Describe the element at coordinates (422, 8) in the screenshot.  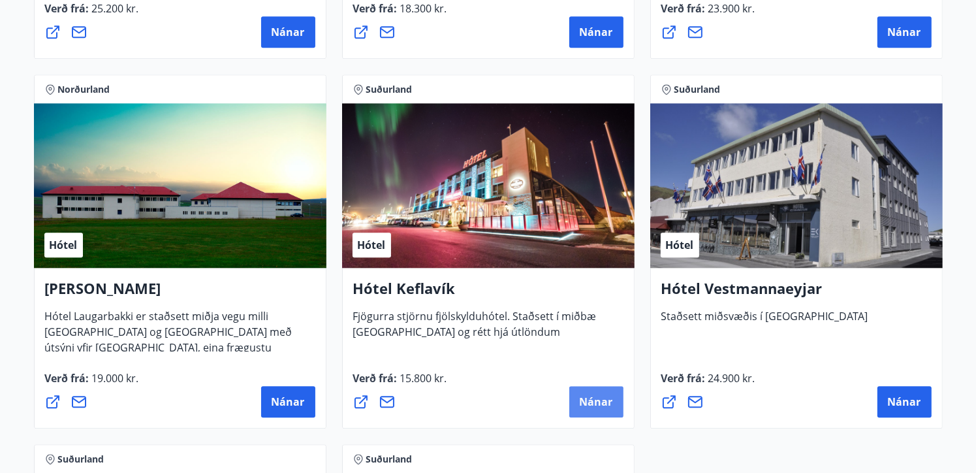
I see `span: 18.300 kr.` at that location.